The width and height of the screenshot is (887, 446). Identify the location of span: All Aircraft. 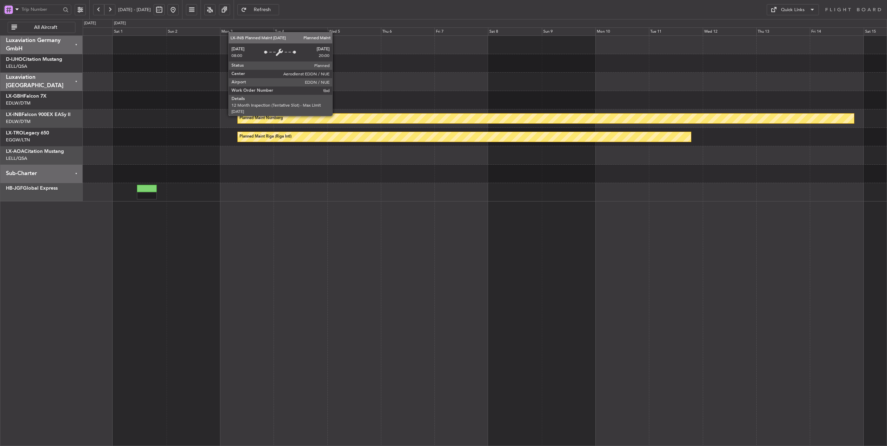
(46, 27).